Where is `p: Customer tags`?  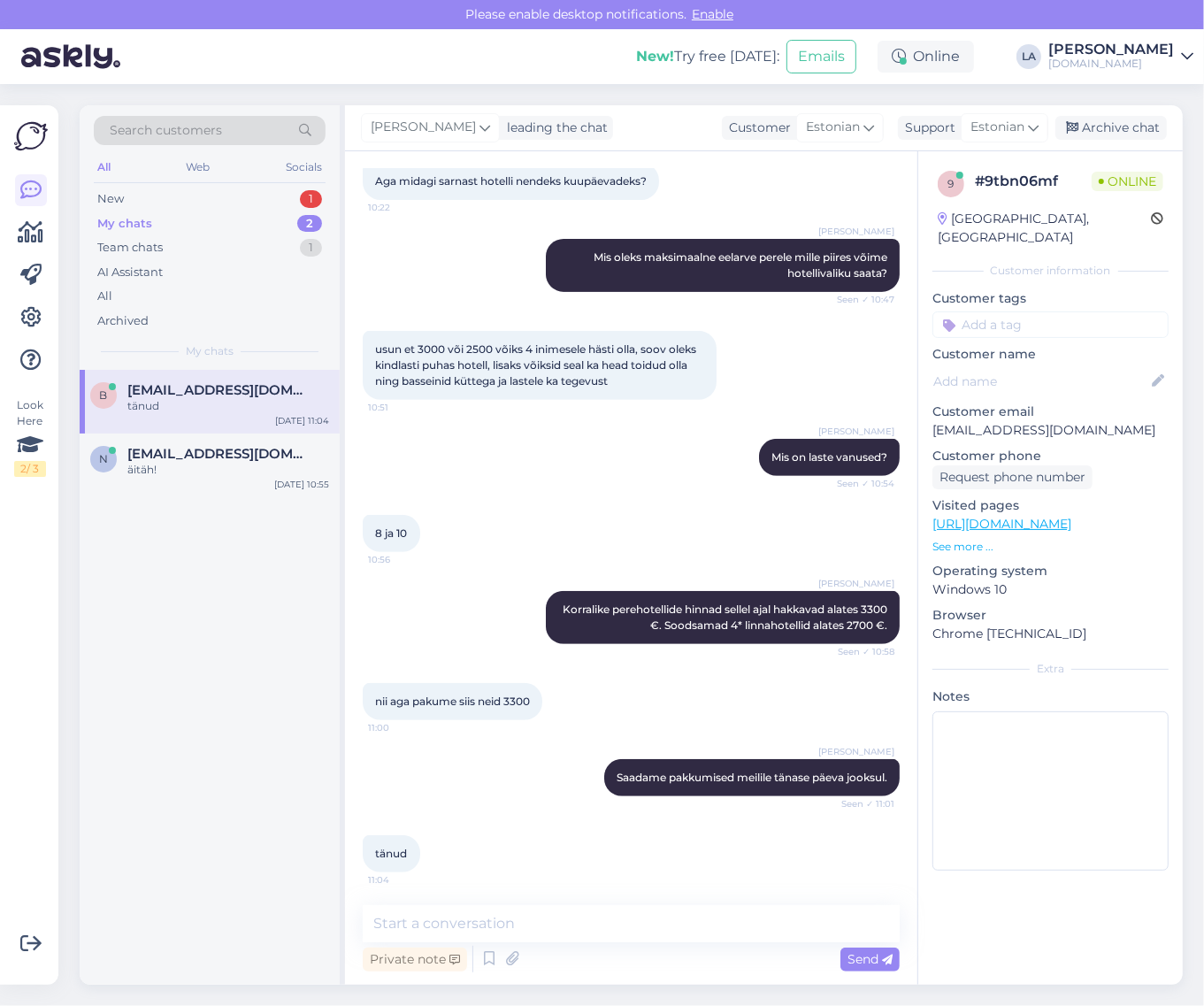
p: Customer tags is located at coordinates (1049, 298).